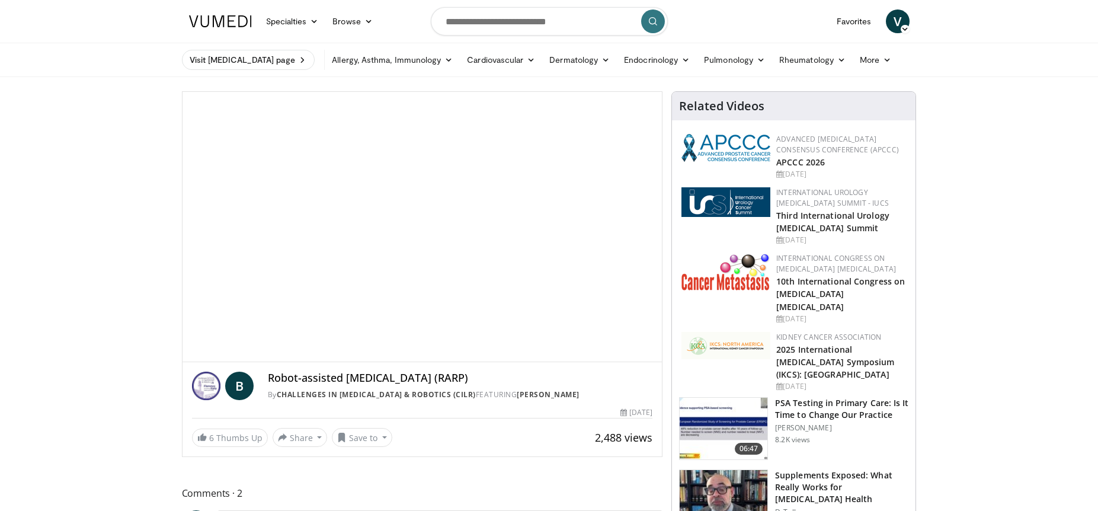 This screenshot has width=1098, height=511. Describe the element at coordinates (726, 271) in the screenshot. I see `img: 6ff8bc22-9509-4454-a4f8-ac79dd3b8976.png.150x105_q85_autocrop_double_scale_upscale_version-0.2.png` at that location.